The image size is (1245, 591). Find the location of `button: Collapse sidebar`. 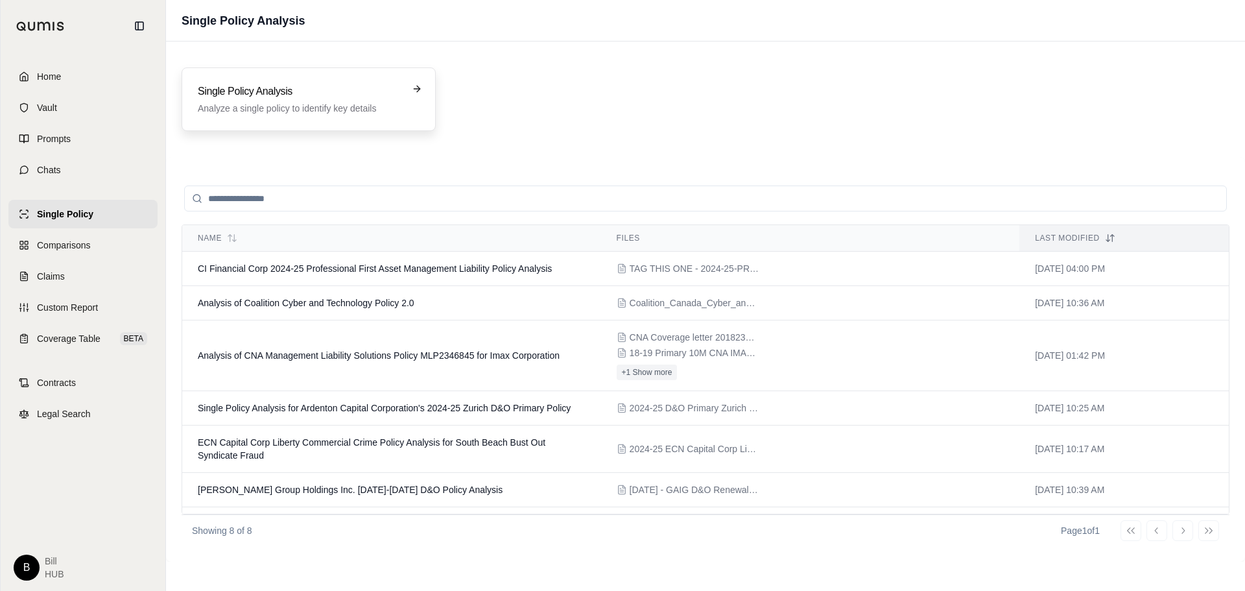

button: Collapse sidebar is located at coordinates (139, 26).